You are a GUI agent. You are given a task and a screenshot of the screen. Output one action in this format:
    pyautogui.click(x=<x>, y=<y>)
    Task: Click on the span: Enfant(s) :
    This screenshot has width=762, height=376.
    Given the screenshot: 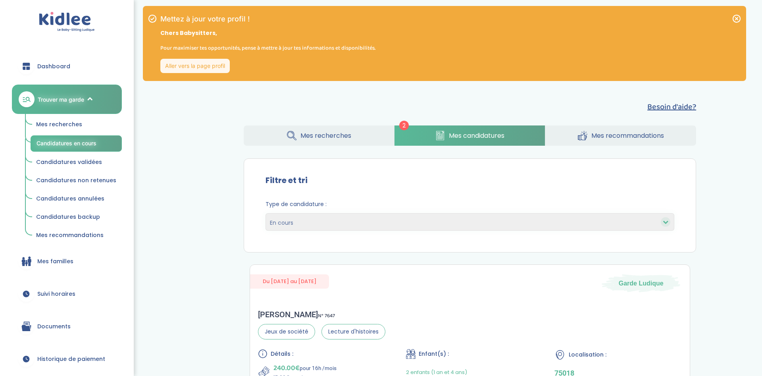 What is the action you would take?
    pyautogui.click(x=434, y=354)
    